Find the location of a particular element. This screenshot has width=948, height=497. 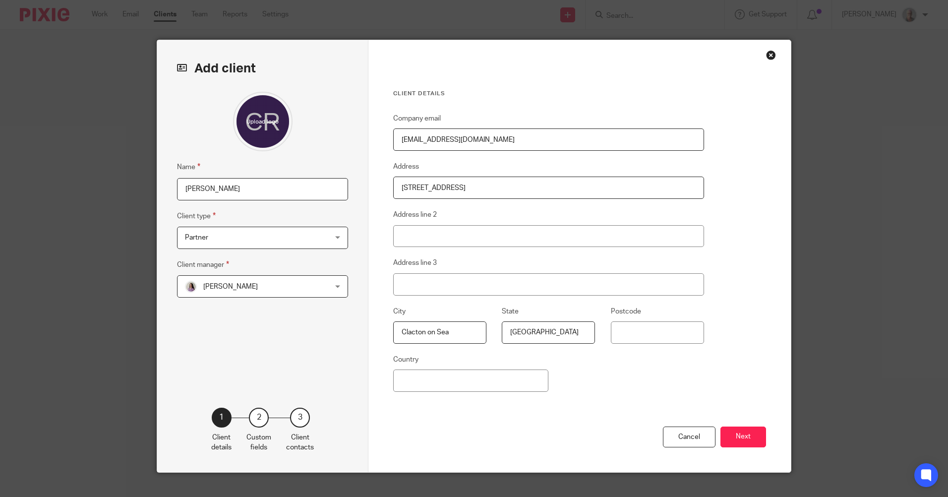

label: Name is located at coordinates (188, 167).